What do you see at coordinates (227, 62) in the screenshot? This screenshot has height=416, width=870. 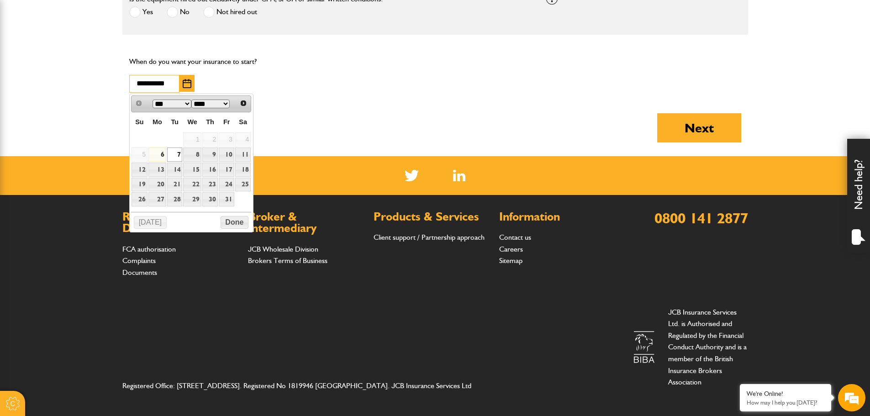 I see `p: When do you want your insurance to start?` at bounding box center [227, 62].